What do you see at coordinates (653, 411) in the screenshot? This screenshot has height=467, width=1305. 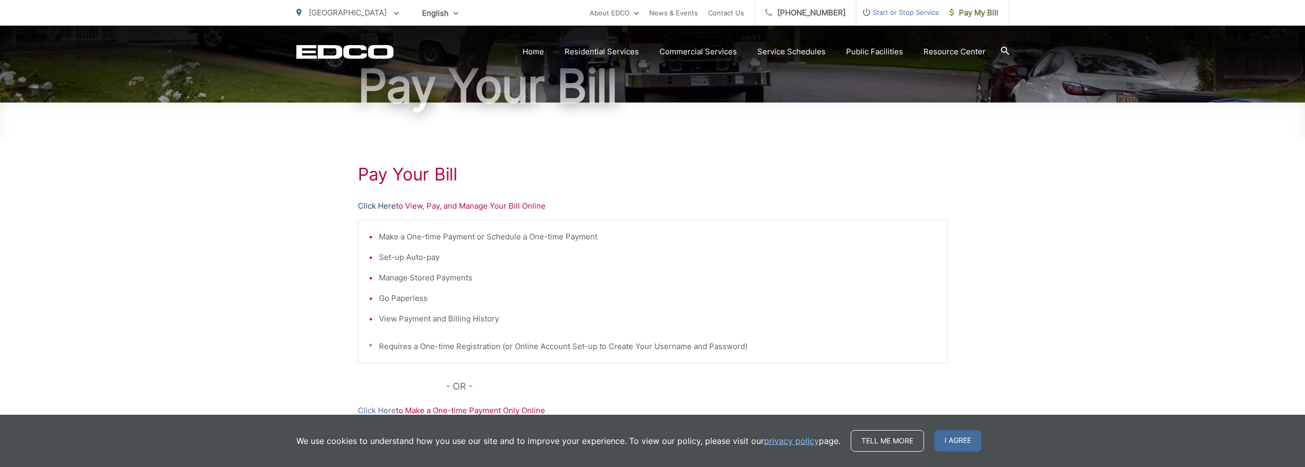 I see `p: to Make a One-time Payment Only Online` at bounding box center [653, 411].